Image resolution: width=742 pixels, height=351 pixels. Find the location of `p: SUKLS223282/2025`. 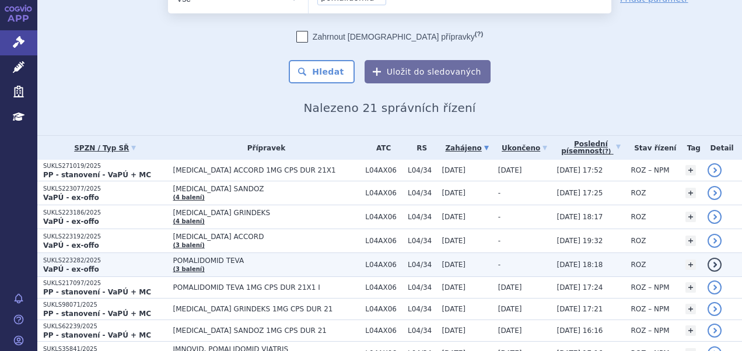

p: SUKLS223282/2025 is located at coordinates (105, 261).